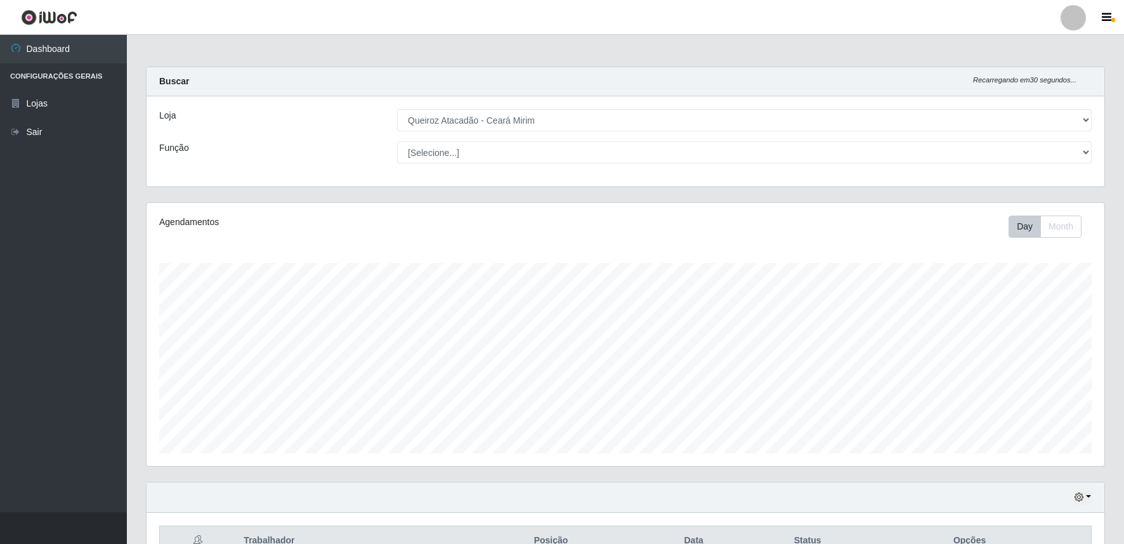  I want to click on div: Toolbar with button groups, so click(1050, 226).